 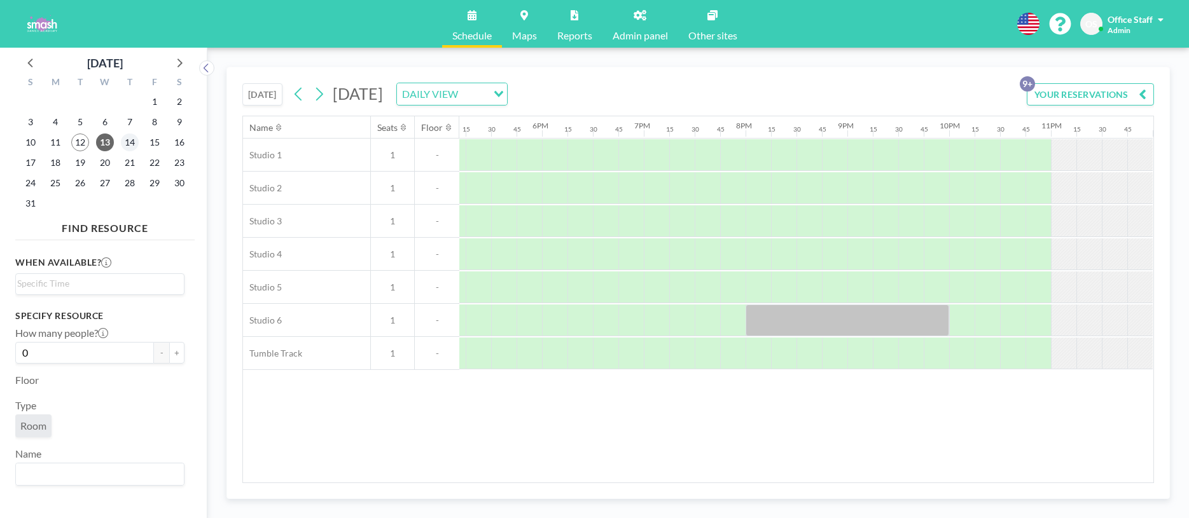 What do you see at coordinates (130, 143) in the screenshot?
I see `span: Thursday, August 14, 2025` at bounding box center [130, 143].